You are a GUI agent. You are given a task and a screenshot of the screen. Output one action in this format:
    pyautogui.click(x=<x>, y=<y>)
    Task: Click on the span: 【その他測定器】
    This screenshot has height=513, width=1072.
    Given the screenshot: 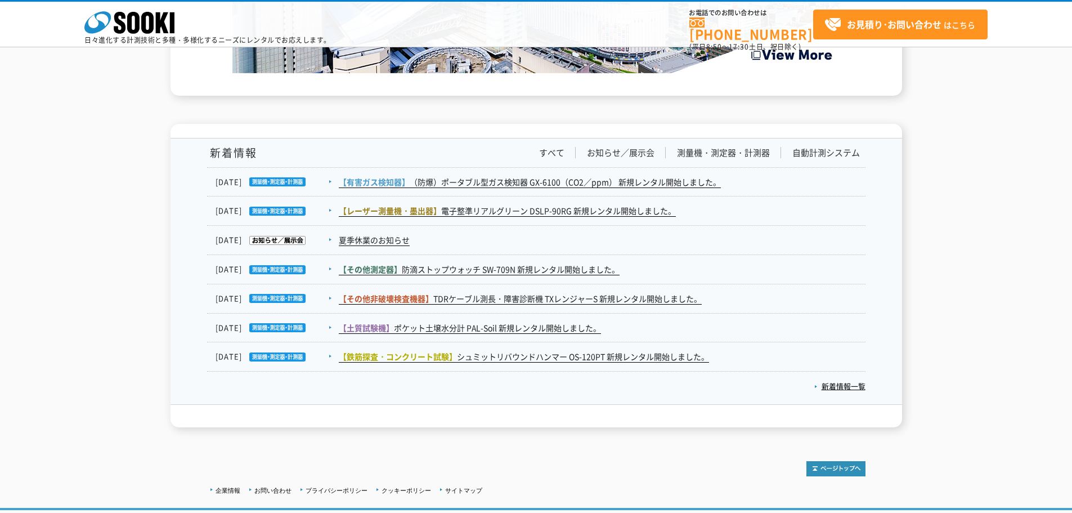 What is the action you would take?
    pyautogui.click(x=370, y=269)
    